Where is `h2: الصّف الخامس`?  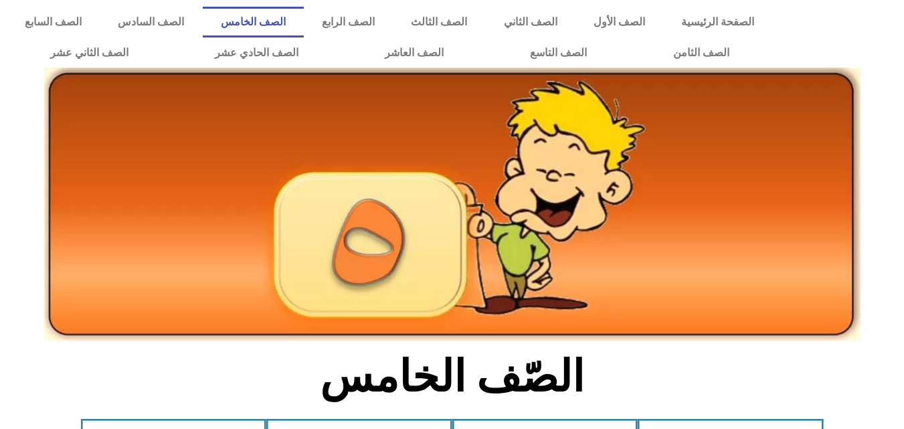
h2: الصّف الخامس is located at coordinates (452, 377).